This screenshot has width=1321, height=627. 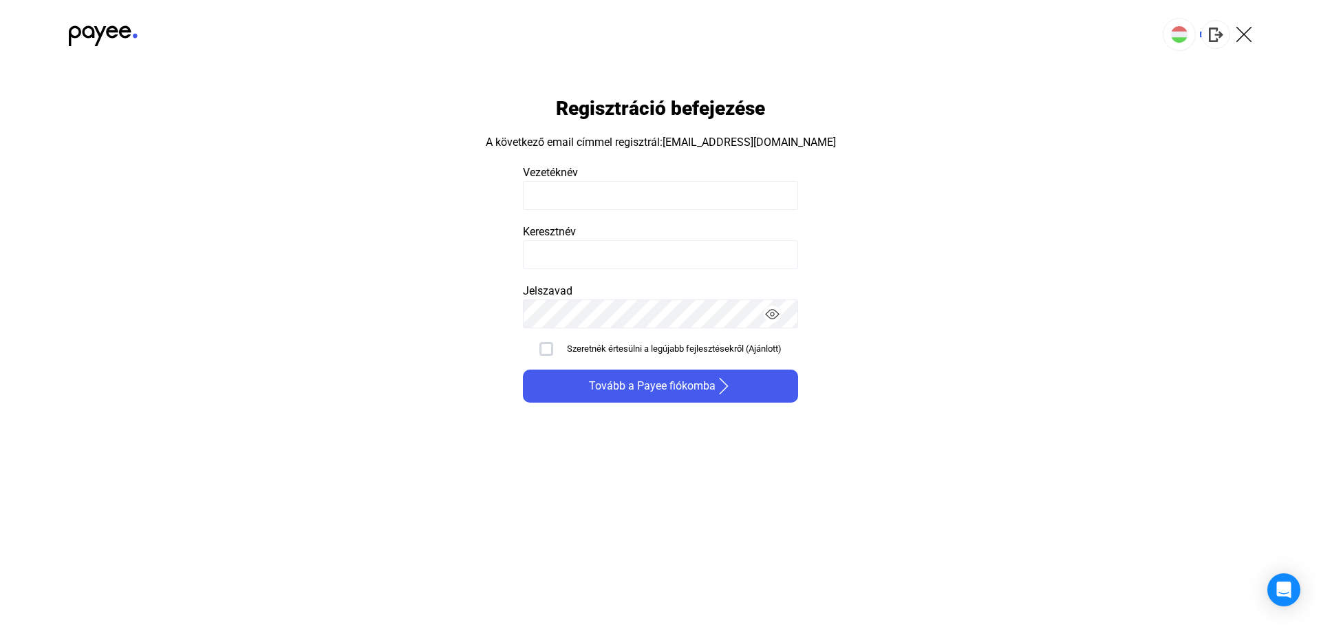 I want to click on span: Jelszavad, so click(x=548, y=290).